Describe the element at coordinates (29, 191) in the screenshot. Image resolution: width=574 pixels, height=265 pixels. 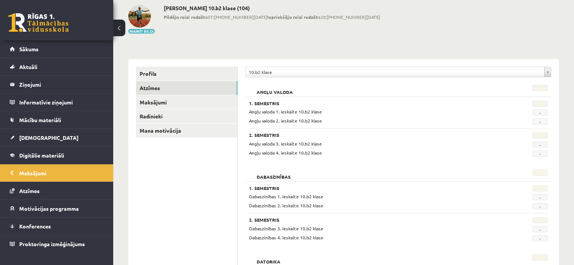
I see `span: Atzīmes` at that location.